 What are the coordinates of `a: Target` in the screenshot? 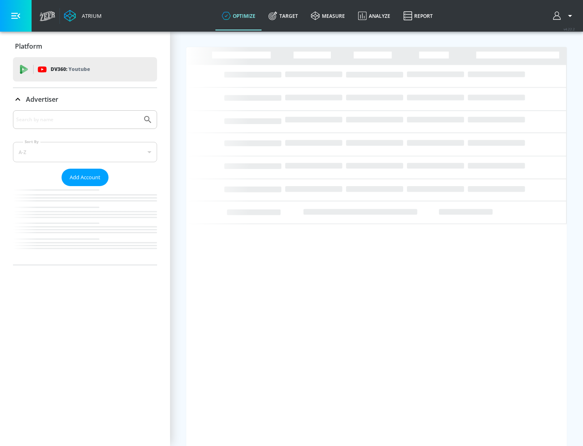 It's located at (283, 16).